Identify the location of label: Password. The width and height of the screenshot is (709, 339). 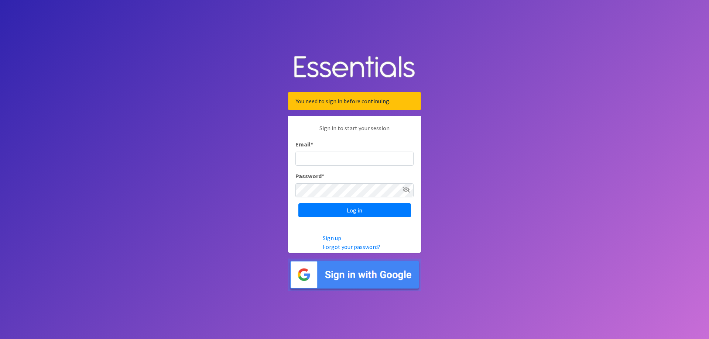
(310, 176).